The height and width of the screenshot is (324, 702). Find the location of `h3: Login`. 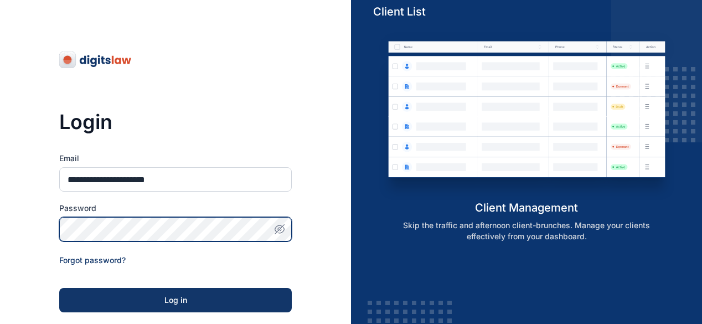

h3: Login is located at coordinates (175, 122).